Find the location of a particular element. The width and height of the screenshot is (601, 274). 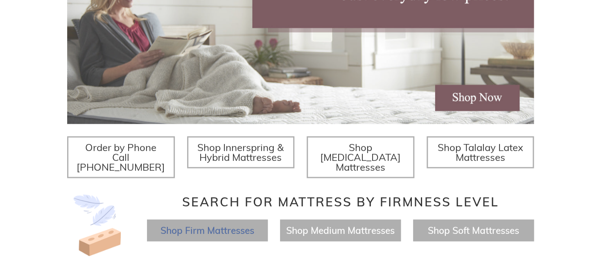

a: Shop Medium Mattresses is located at coordinates (340, 230).